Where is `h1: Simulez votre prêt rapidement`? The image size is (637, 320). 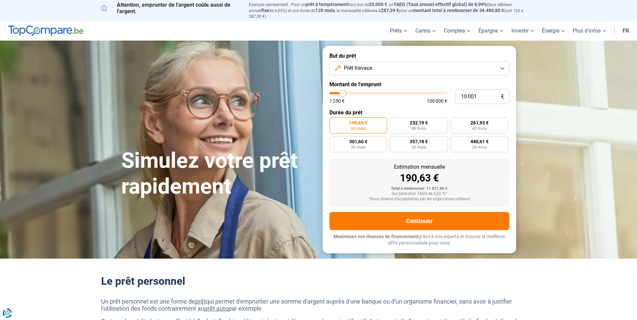 h1: Simulez votre prêt rapidement is located at coordinates (218, 174).